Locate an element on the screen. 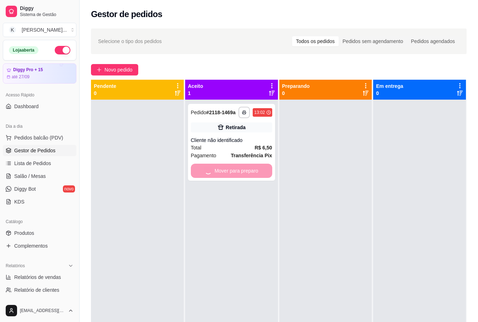 The image size is (478, 322). div: Cliente não identificado is located at coordinates (232, 140).